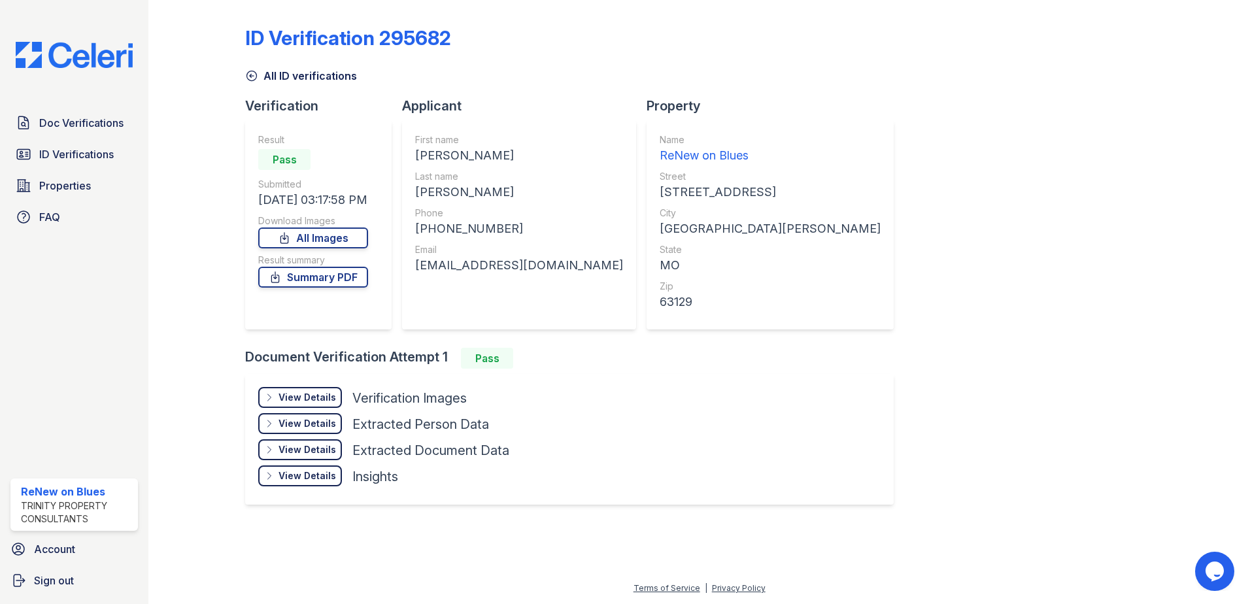 The image size is (1250, 604). I want to click on span: Account, so click(54, 549).